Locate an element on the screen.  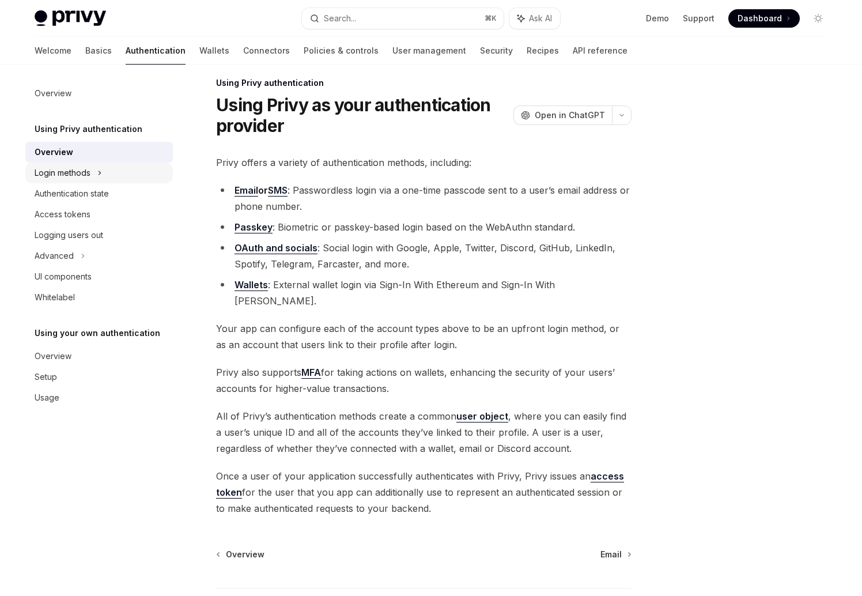
button: Toggle dark mode is located at coordinates (818, 18).